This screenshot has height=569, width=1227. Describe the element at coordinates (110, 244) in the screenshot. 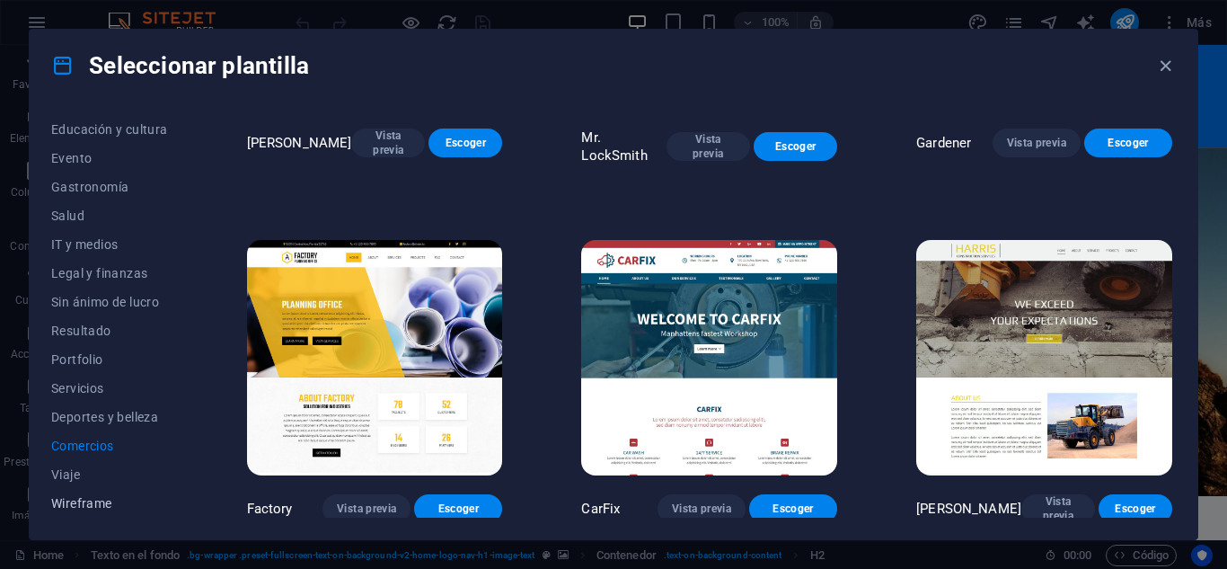

I see `button: IT y medios` at that location.